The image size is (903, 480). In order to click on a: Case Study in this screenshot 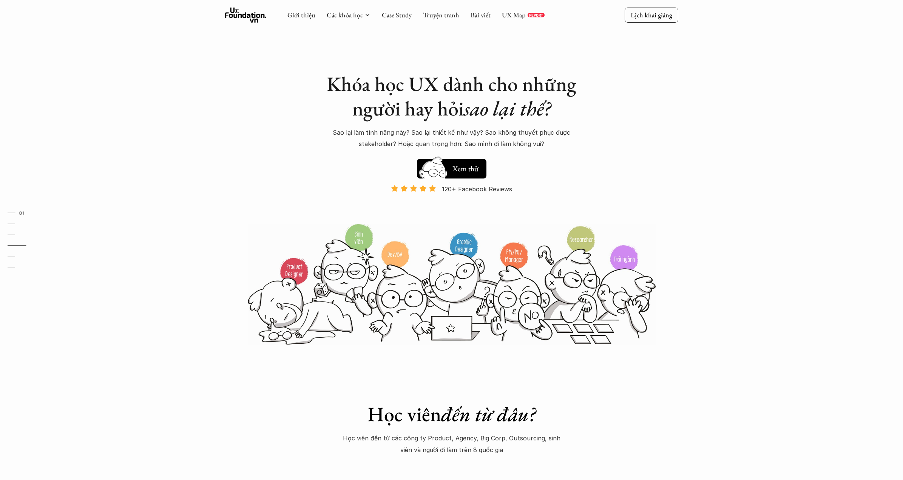, I will do `click(396, 15)`.